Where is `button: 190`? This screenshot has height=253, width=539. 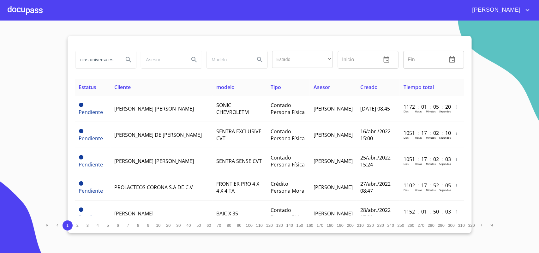
button: 190 is located at coordinates (341, 226).